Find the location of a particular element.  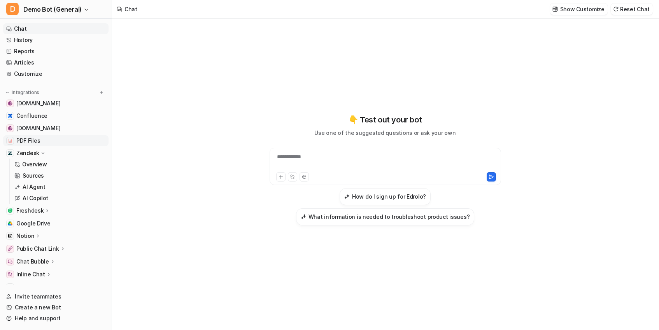

button: Integrations is located at coordinates (22, 93).